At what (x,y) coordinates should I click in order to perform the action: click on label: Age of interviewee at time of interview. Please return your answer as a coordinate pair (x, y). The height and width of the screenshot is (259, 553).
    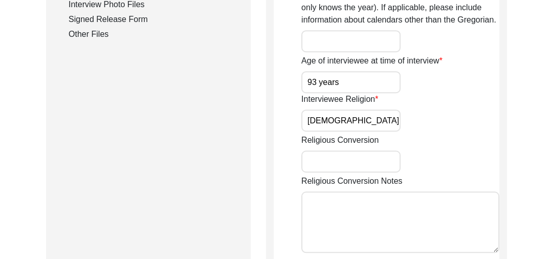
    Looking at the image, I should click on (372, 61).